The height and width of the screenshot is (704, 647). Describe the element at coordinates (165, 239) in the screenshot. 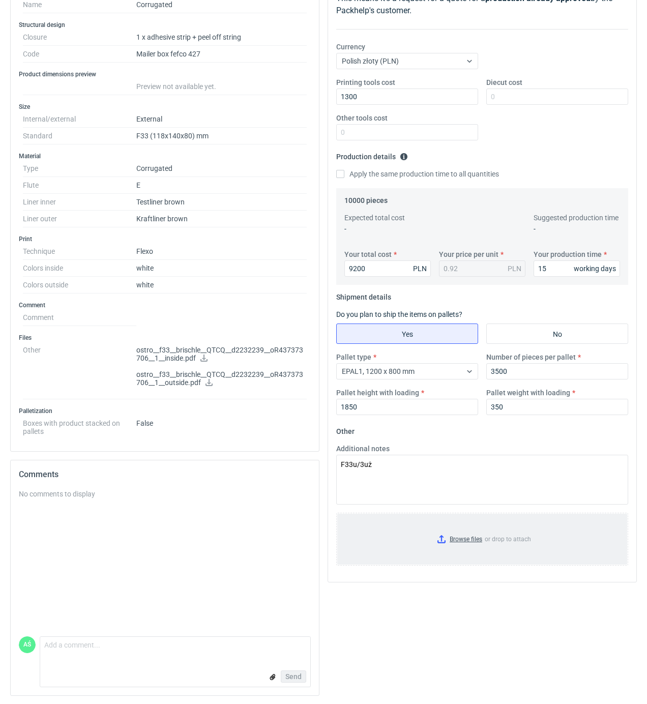

I see `h3: Print` at that location.